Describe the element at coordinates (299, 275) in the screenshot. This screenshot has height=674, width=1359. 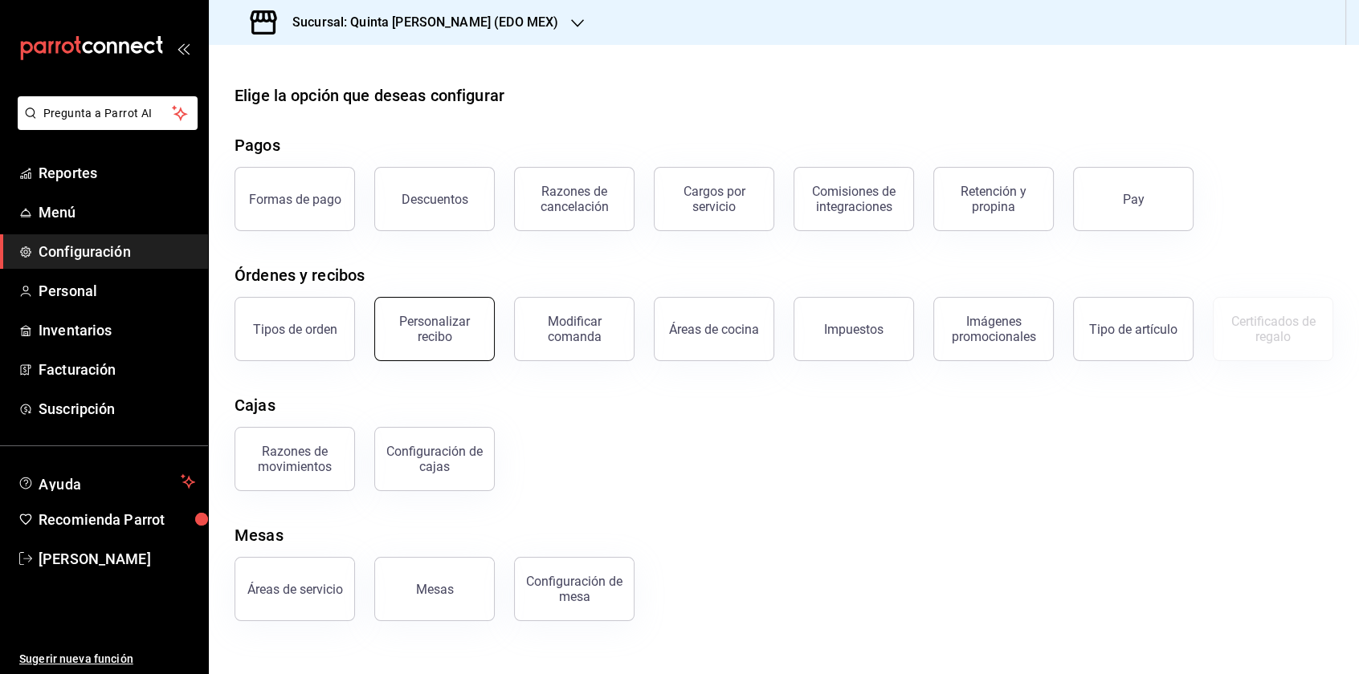
I see `div: Órdenes y recibos` at that location.